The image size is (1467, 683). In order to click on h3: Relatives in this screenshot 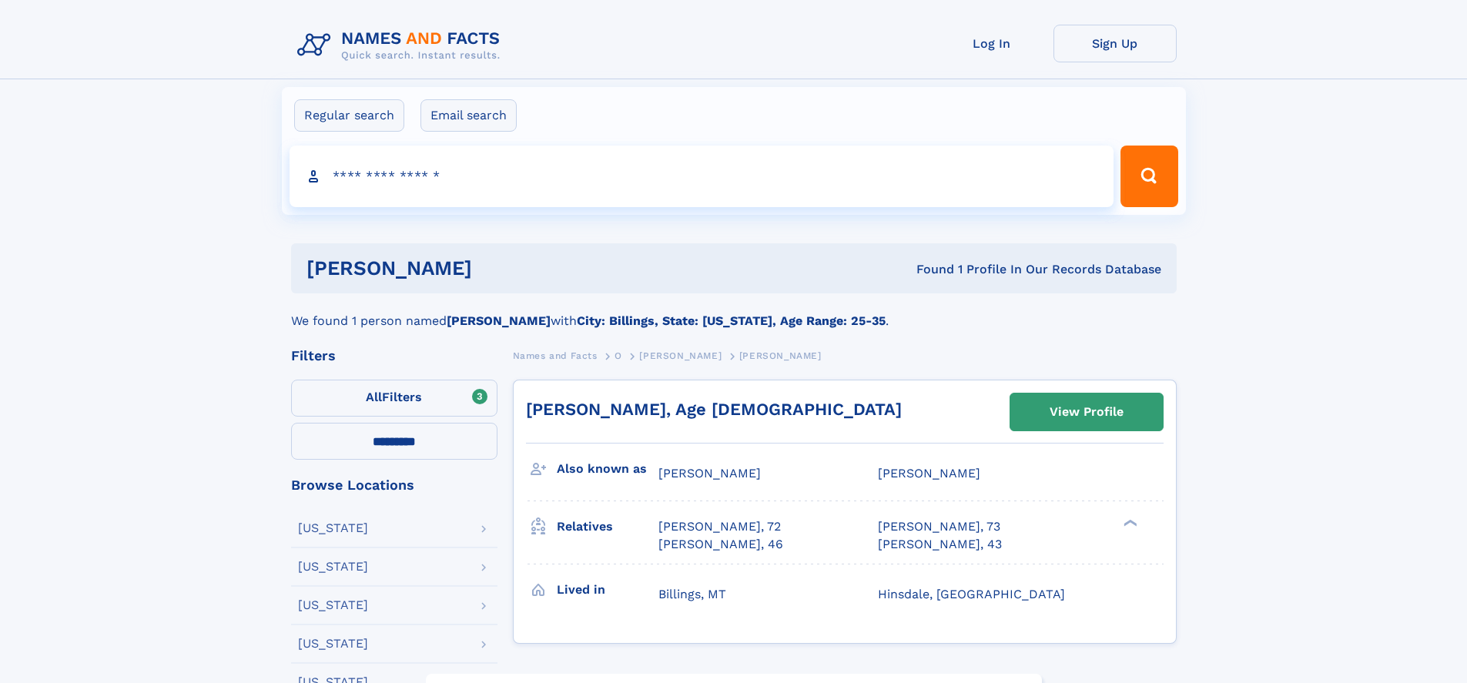, I will do `click(607, 527)`.